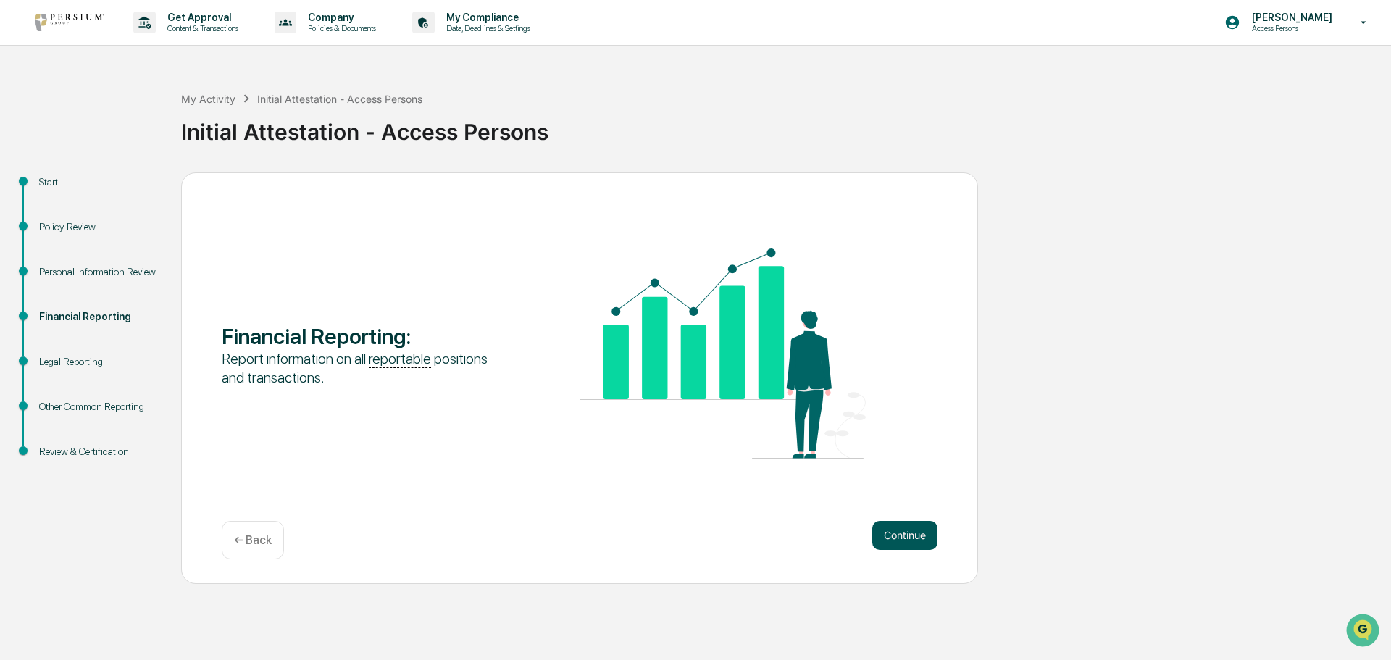 The height and width of the screenshot is (660, 1391). I want to click on div: Legal Reporting, so click(99, 361).